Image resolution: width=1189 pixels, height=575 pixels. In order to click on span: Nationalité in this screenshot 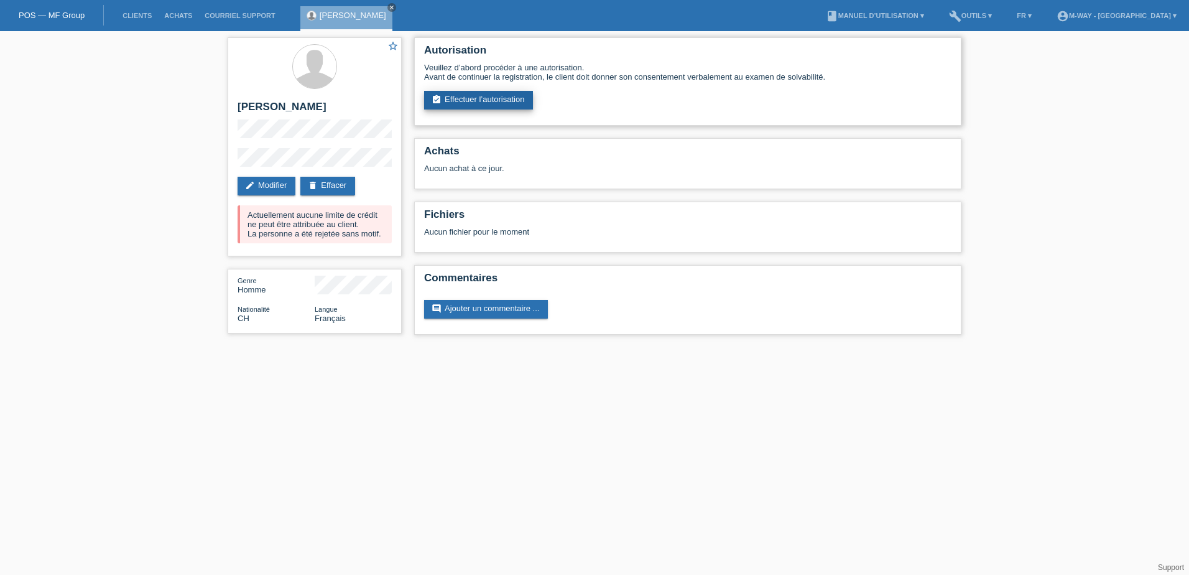, I will do `click(254, 309)`.